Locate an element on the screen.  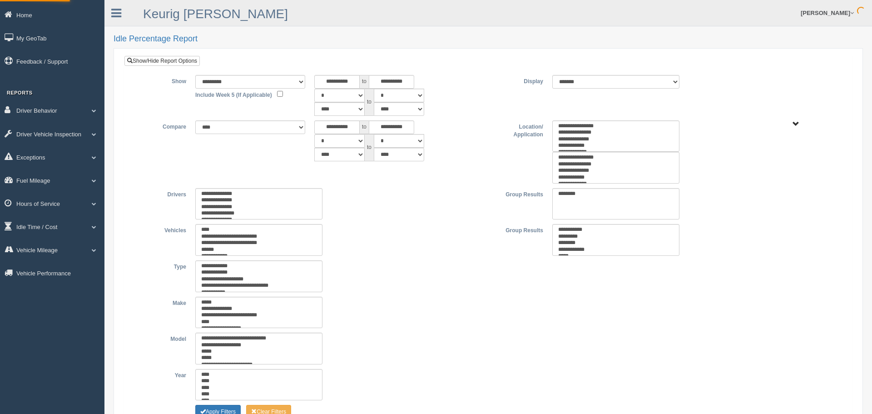
label: Year is located at coordinates (161, 374).